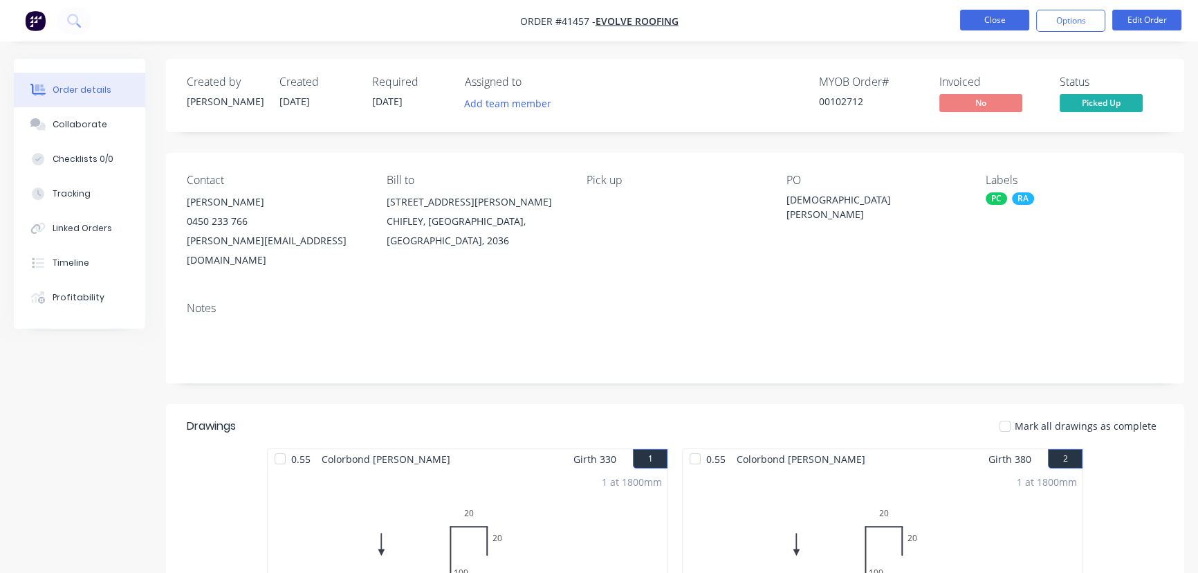  I want to click on div: Contact, so click(275, 180).